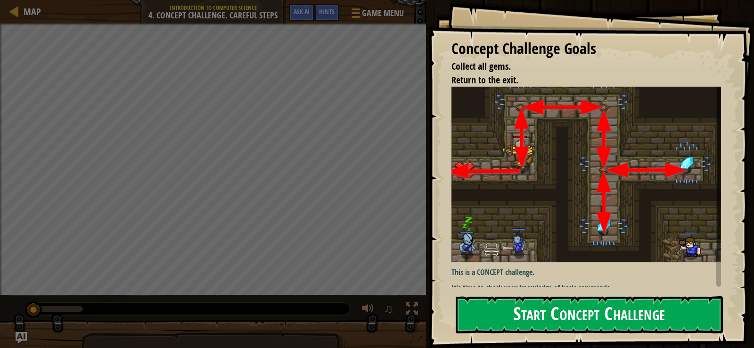 Image resolution: width=754 pixels, height=348 pixels. Describe the element at coordinates (586, 49) in the screenshot. I see `div: Concept Challenge Goals` at that location.